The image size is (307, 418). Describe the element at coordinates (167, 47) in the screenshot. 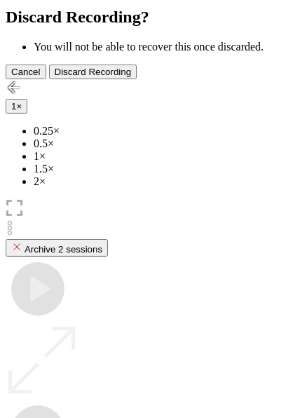

I see `li: You will not be able to recover this once discarded.` at that location.